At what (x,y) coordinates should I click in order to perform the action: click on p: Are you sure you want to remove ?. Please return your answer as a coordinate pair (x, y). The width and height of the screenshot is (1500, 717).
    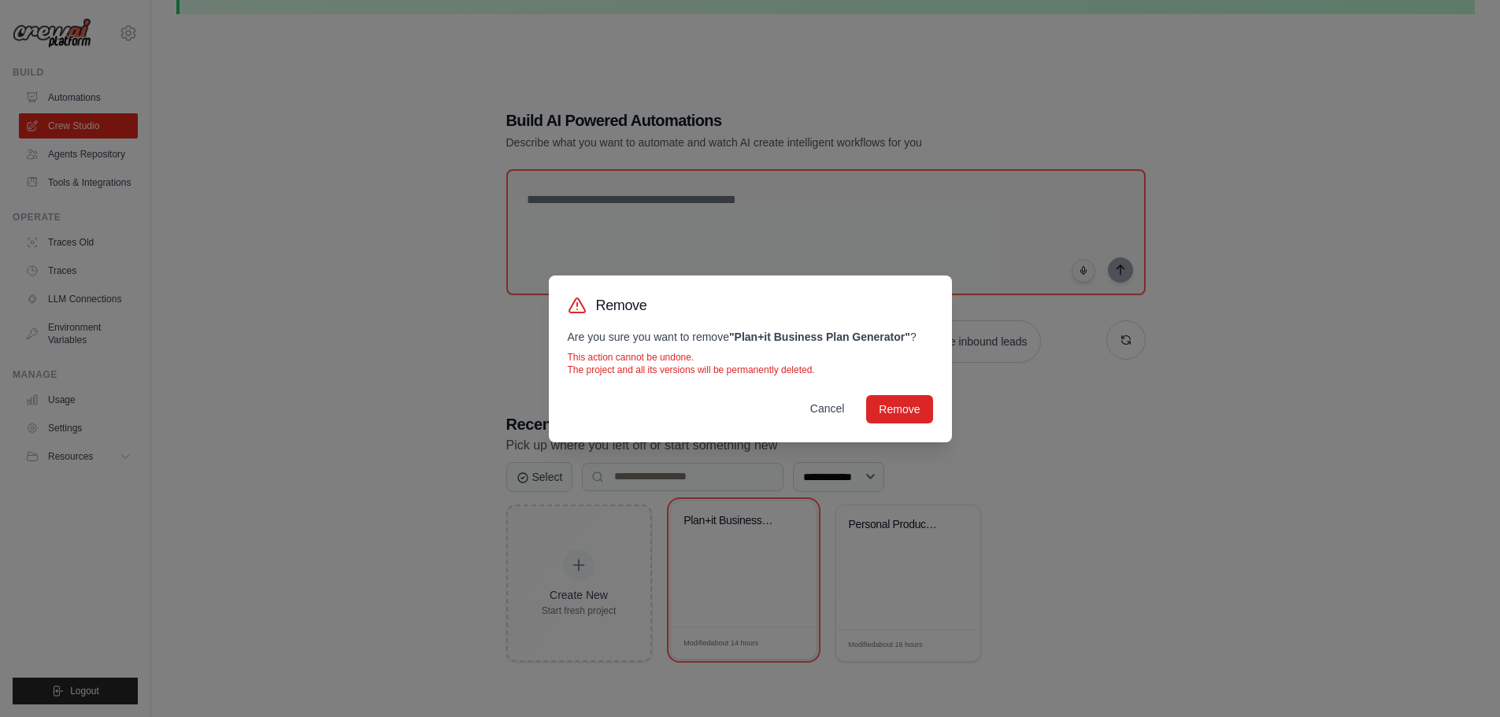
    Looking at the image, I should click on (750, 337).